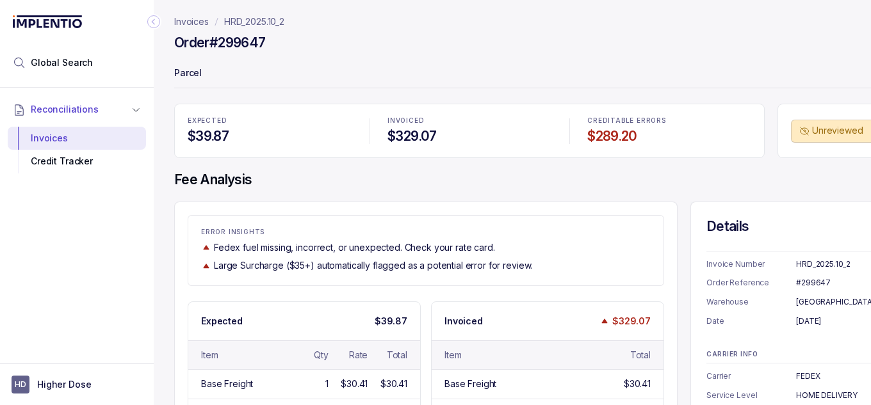  What do you see at coordinates (154, 22) in the screenshot?
I see `div: Collapse Icon` at bounding box center [154, 22].